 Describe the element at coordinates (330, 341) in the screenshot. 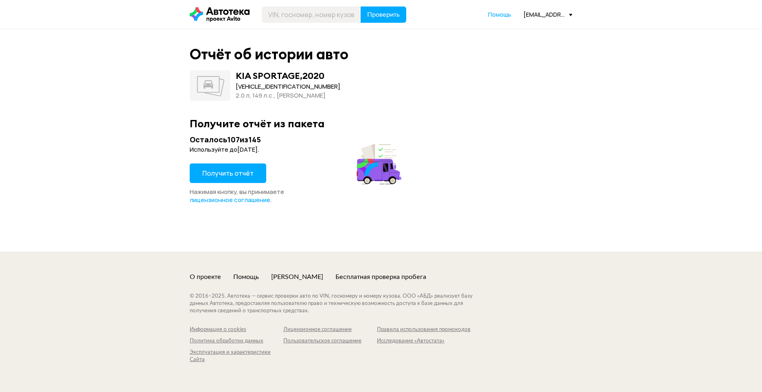

I see `a: Пользовательское соглашение` at that location.